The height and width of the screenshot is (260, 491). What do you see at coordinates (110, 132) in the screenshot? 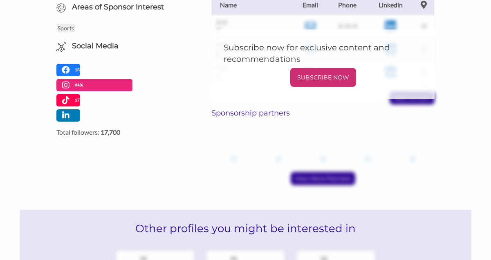
I see `strong: 17,700` at bounding box center [110, 132].